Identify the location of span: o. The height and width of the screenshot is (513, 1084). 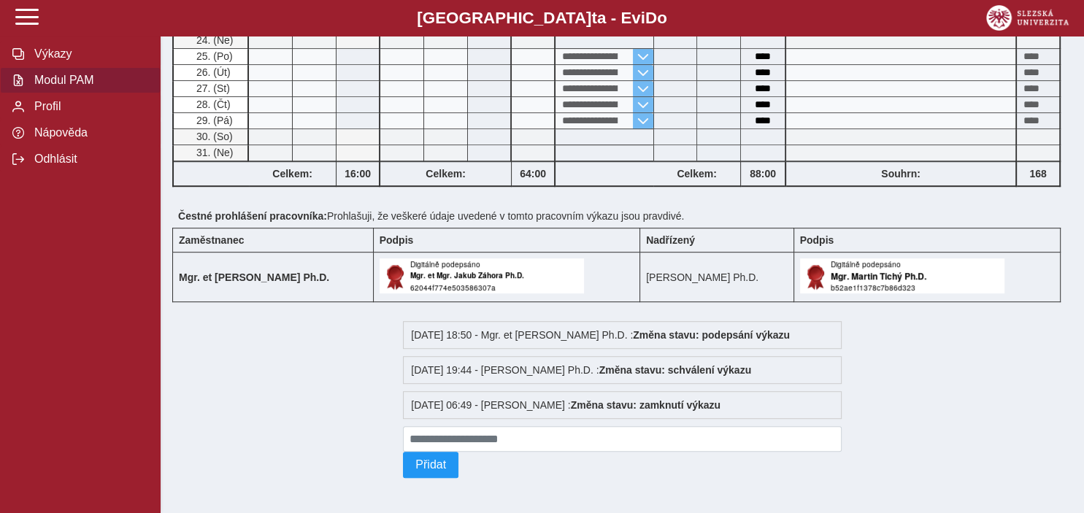
(662, 18).